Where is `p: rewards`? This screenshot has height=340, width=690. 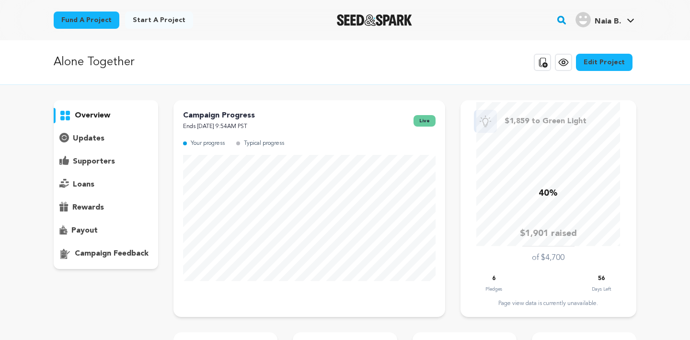 p: rewards is located at coordinates (88, 207).